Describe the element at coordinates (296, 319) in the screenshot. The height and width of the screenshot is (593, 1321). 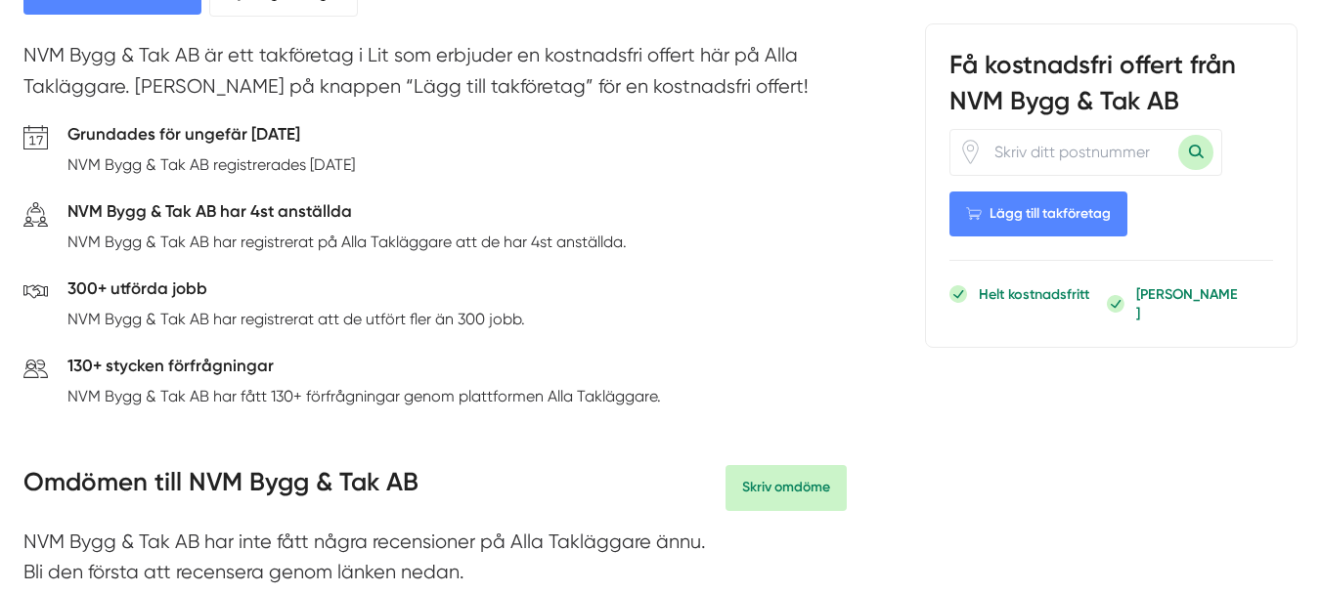
I see `p: NVM Bygg & Tak AB har registrerat att de utfört fler än 300 jobb.` at that location.